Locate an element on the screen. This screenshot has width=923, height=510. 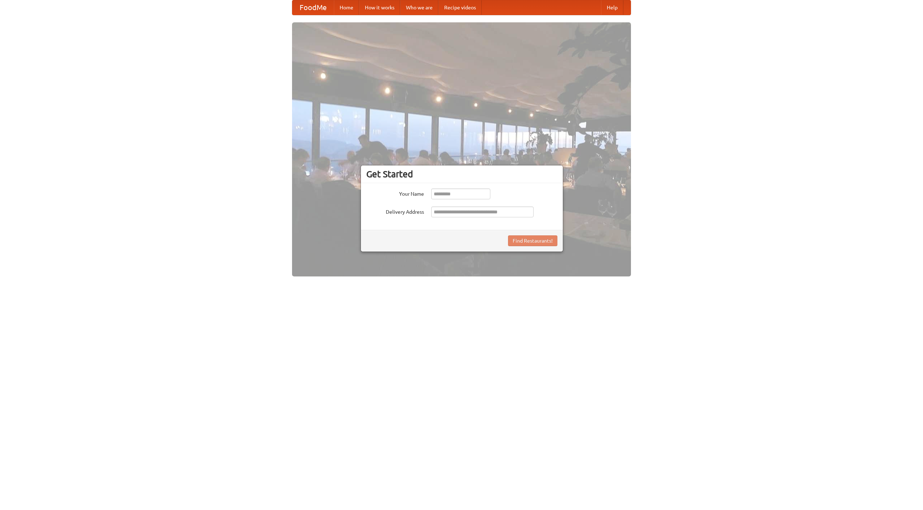
a: Home is located at coordinates (346, 8).